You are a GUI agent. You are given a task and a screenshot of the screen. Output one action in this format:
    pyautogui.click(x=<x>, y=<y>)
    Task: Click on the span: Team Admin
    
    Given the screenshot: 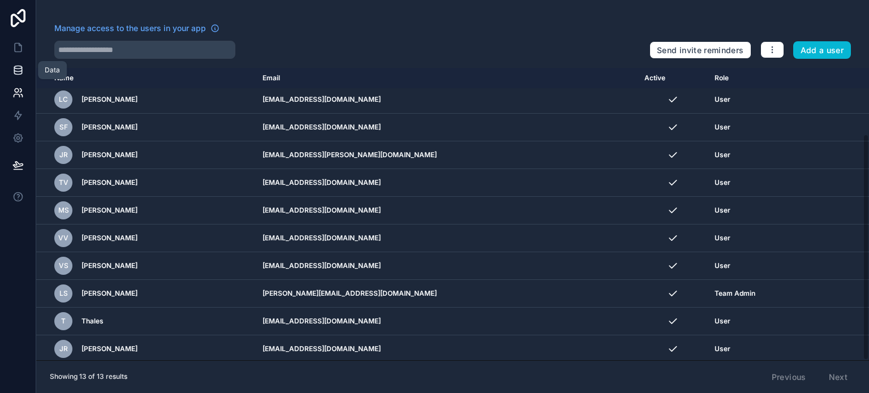 What is the action you would take?
    pyautogui.click(x=735, y=294)
    